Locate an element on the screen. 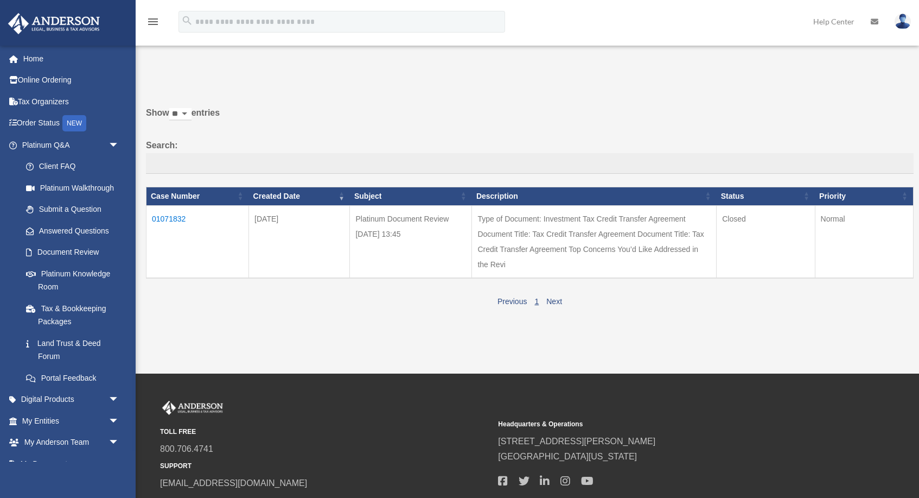  a: My Documentsarrow_drop_down is located at coordinates (72, 464).